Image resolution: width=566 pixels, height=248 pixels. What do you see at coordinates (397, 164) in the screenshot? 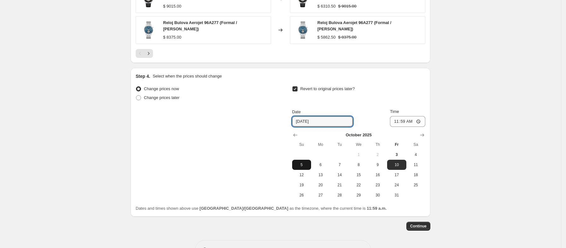
I see `span: 10` at bounding box center [397, 164].